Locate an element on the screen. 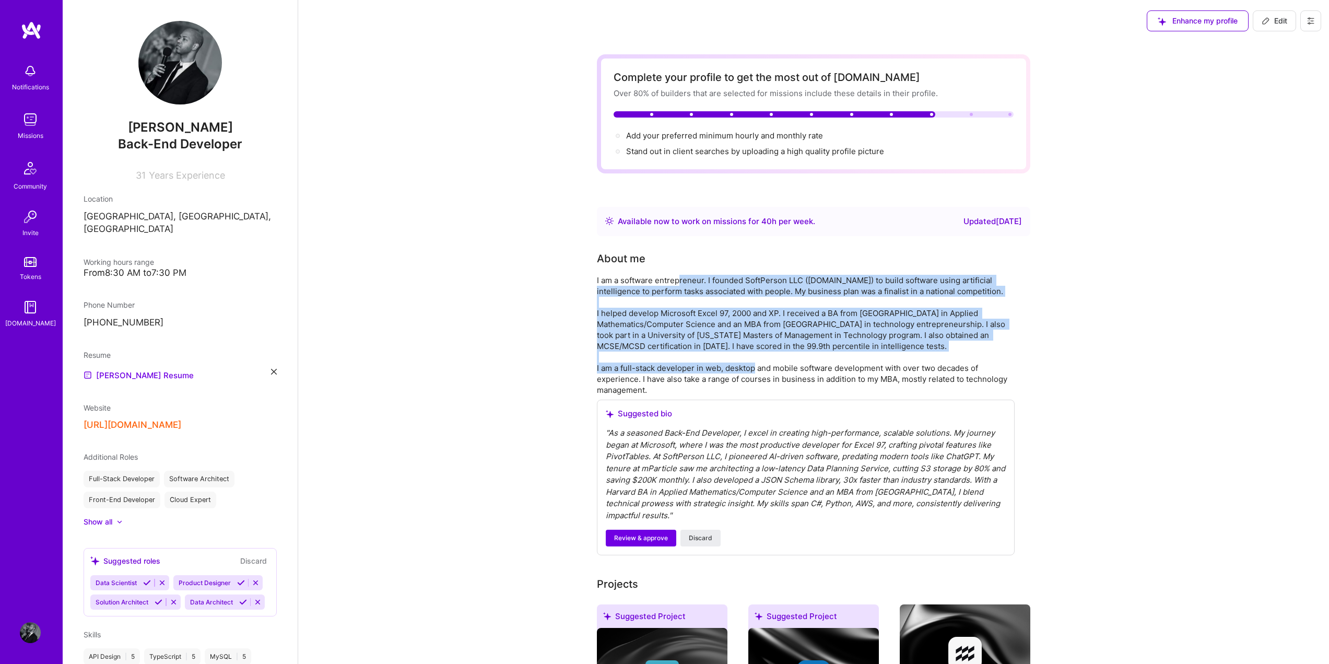  span: Discard is located at coordinates (700, 538).